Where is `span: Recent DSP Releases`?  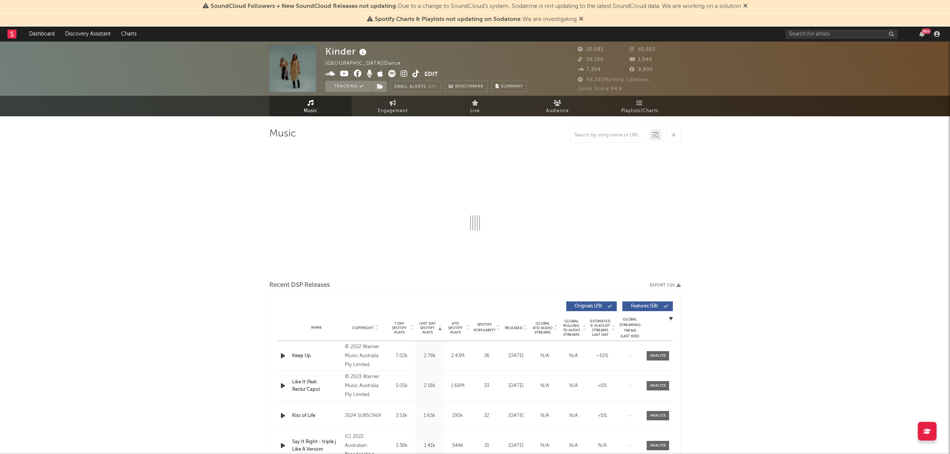
span: Recent DSP Releases is located at coordinates (300, 285).